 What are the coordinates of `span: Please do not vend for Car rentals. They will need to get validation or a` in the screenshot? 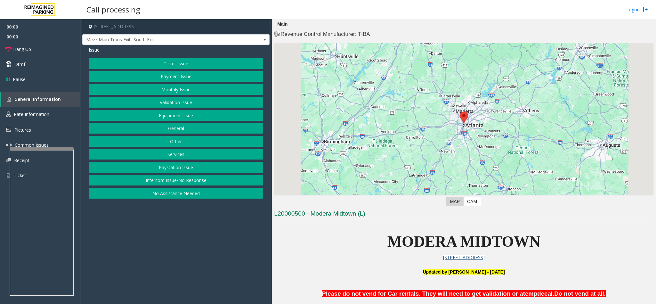 It's located at (422, 293).